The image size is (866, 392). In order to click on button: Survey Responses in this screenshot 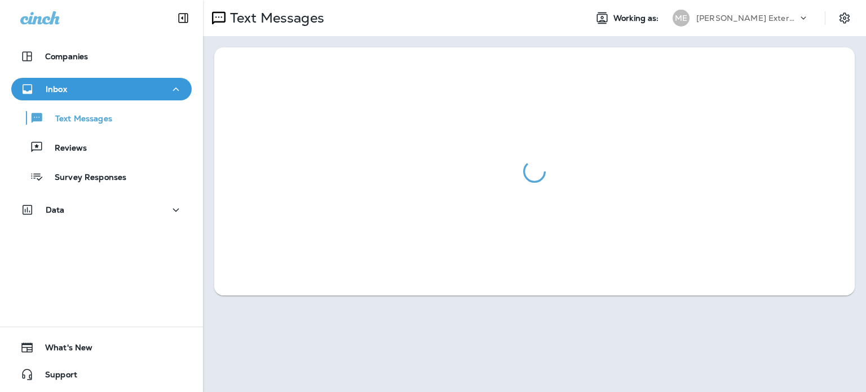, I will do `click(102, 177)`.